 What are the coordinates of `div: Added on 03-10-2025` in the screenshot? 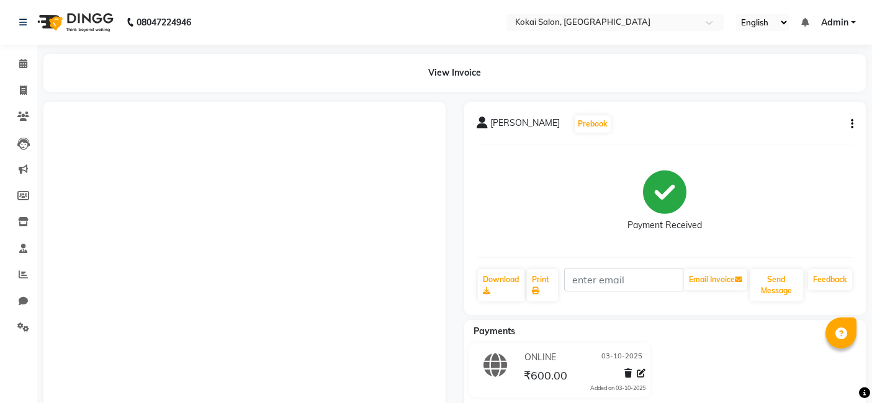 It's located at (617, 388).